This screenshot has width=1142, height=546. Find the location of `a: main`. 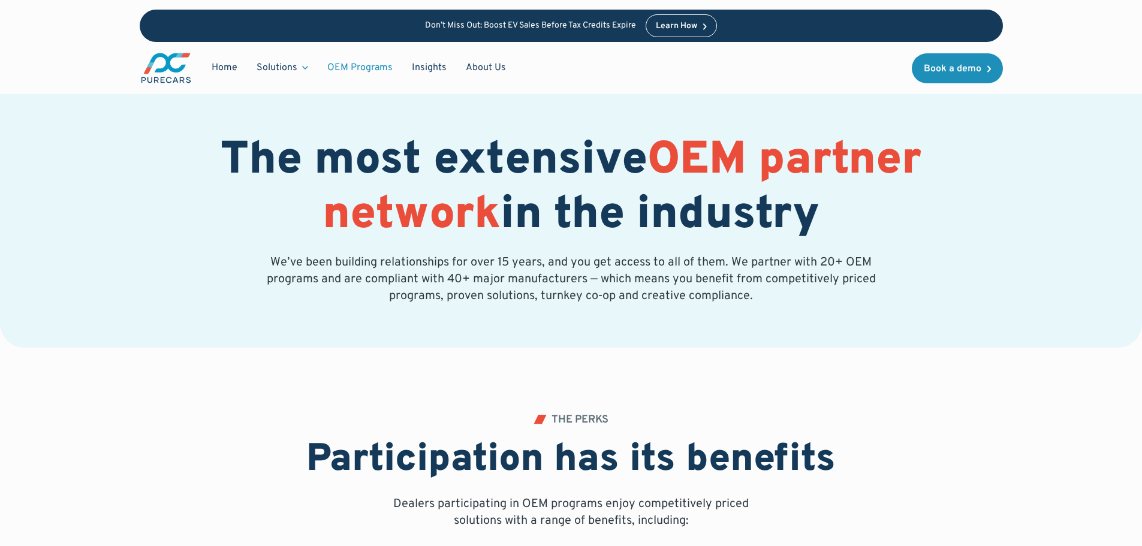

a: main is located at coordinates (166, 68).